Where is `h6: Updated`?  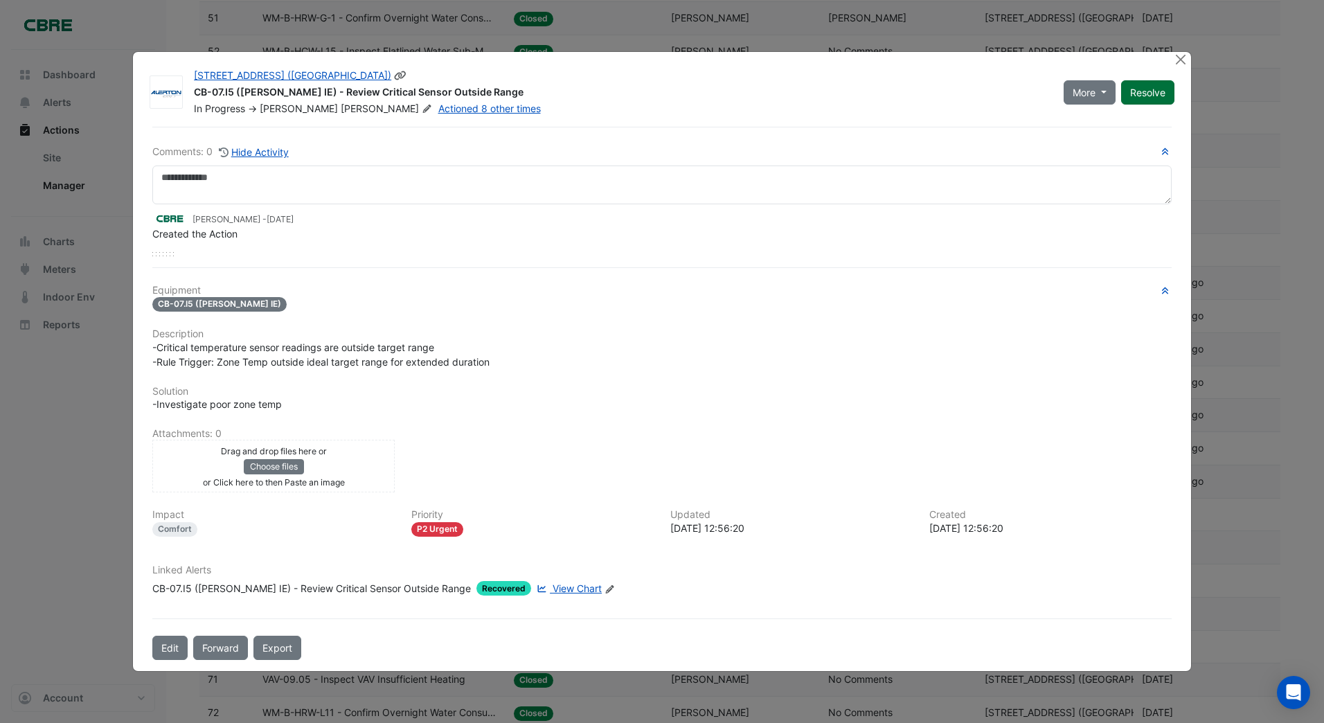 h6: Updated is located at coordinates (792, 515).